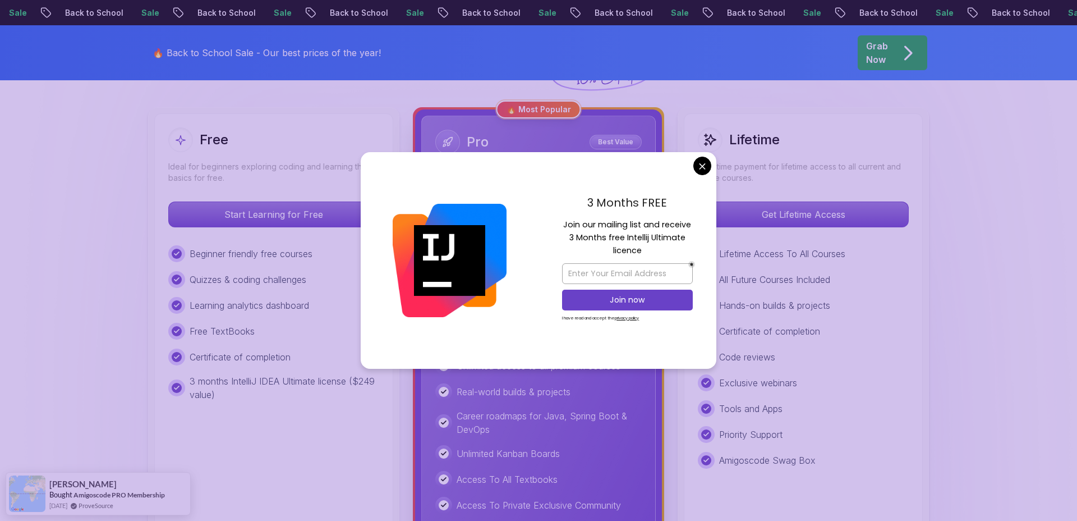 Image resolution: width=1077 pixels, height=521 pixels. Describe the element at coordinates (804, 214) in the screenshot. I see `p: Get Lifetime Access` at that location.